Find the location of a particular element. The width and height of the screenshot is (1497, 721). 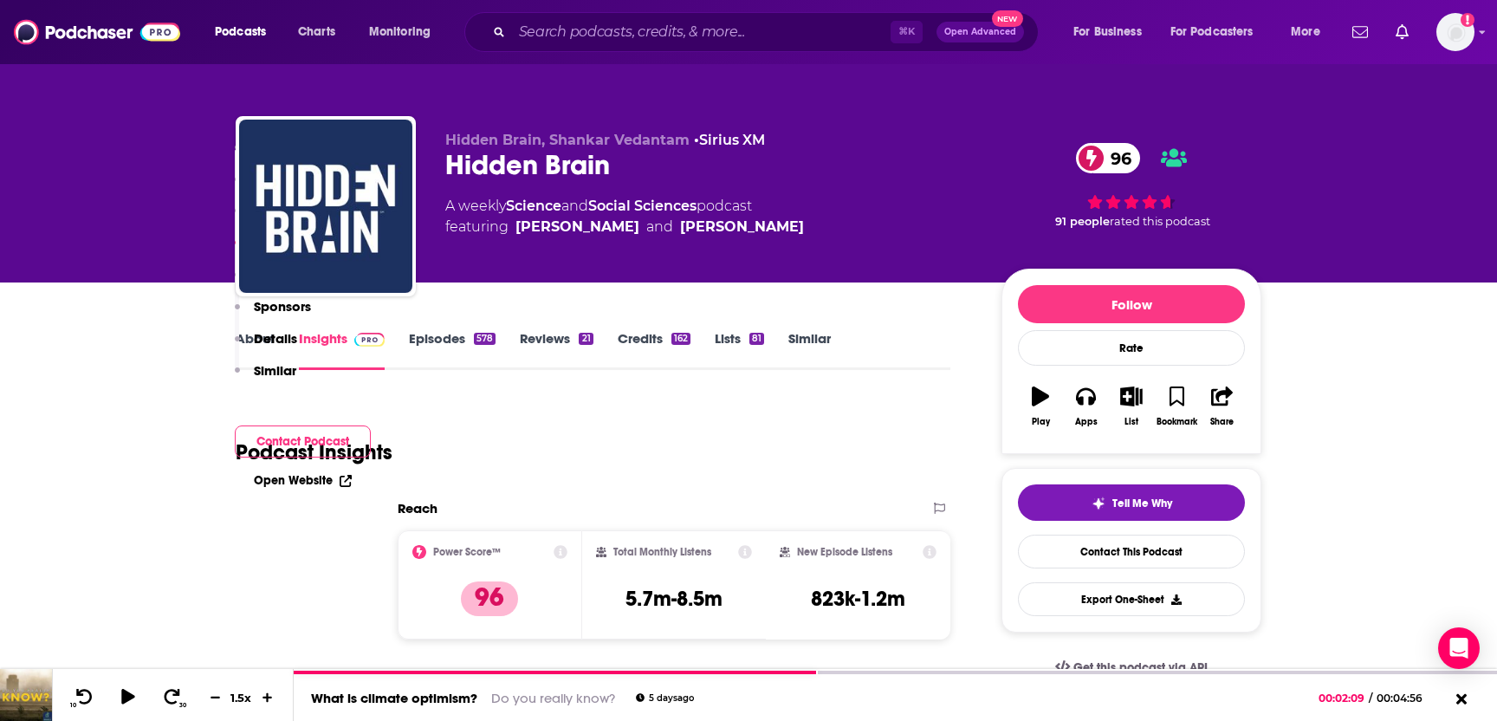

div: A weekly podcast is located at coordinates (625, 217).